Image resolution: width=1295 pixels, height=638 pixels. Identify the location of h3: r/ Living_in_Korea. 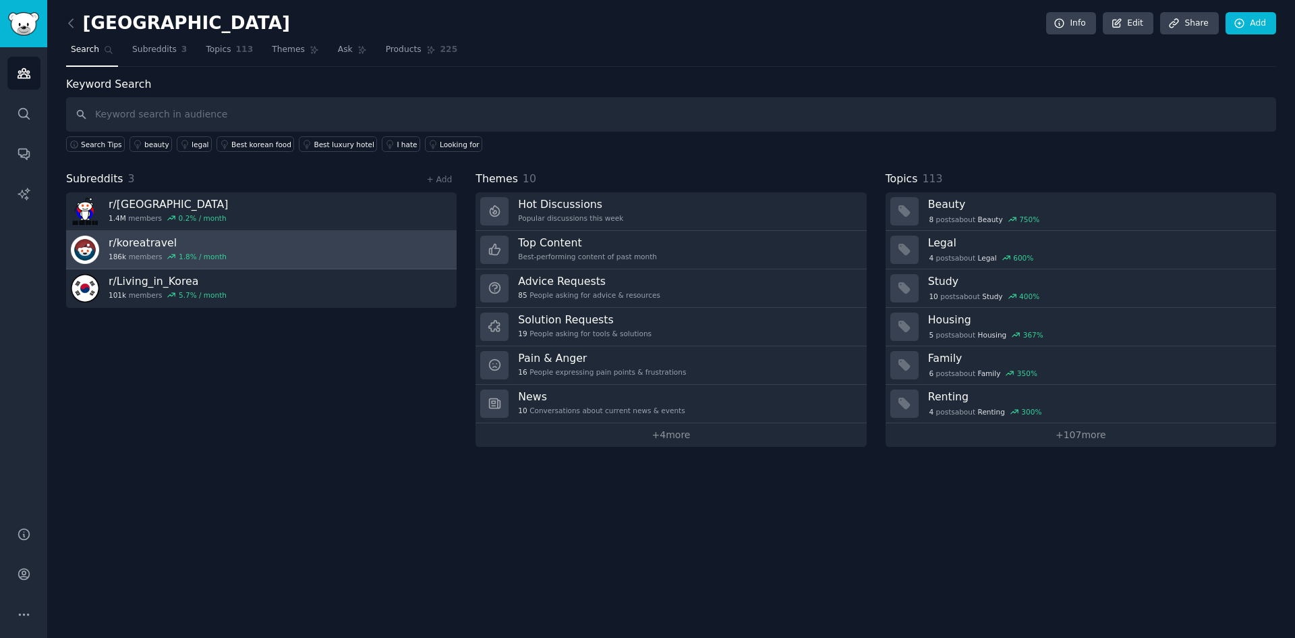
(167, 281).